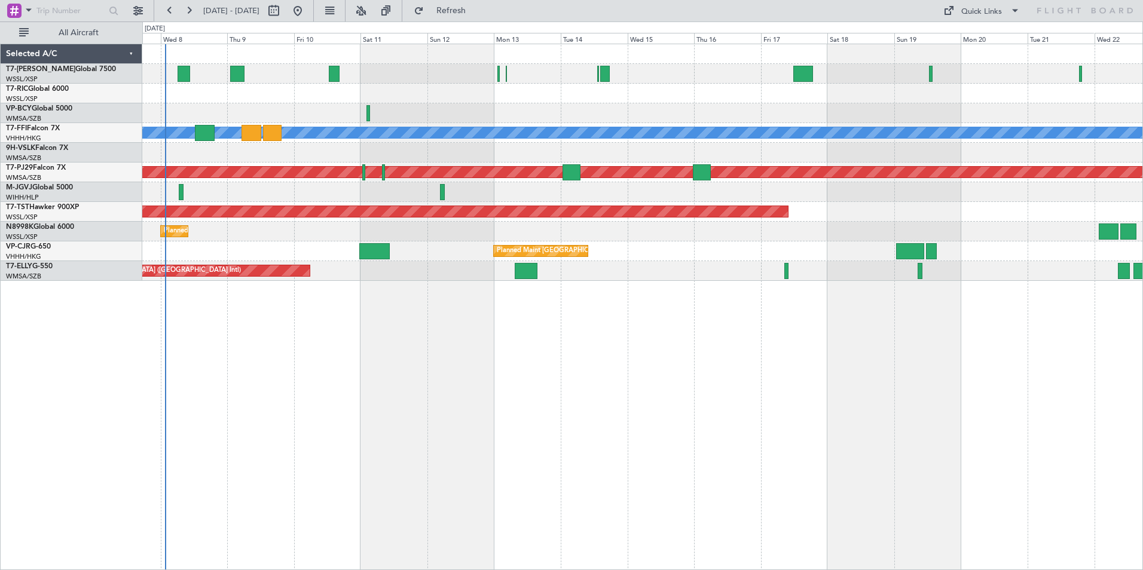 This screenshot has height=570, width=1143. I want to click on div: Sun 19, so click(928, 38).